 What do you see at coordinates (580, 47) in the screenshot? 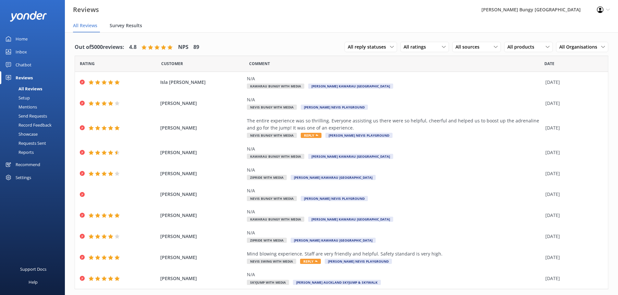
I see `span: All Organisations` at bounding box center [580, 47].